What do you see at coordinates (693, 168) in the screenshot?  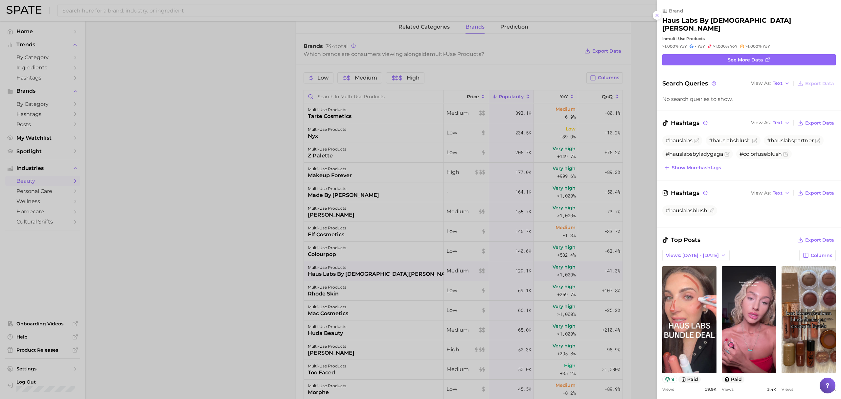 I see `button: Show morehashtags` at bounding box center [693, 168].